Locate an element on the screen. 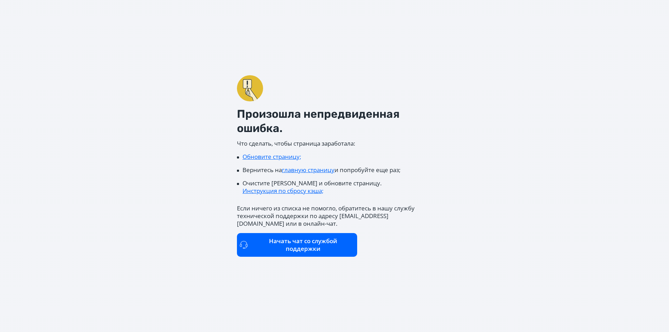 This screenshot has height=332, width=669. a: главную страницу is located at coordinates (308, 170).